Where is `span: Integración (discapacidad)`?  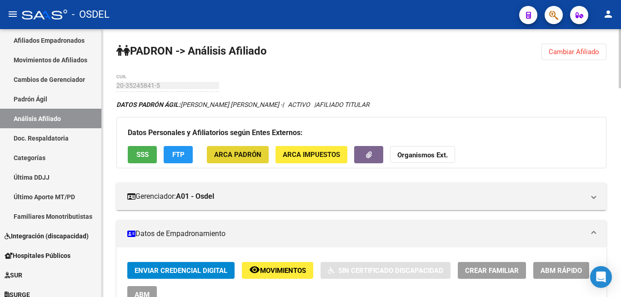 span: Integración (discapacidad) is located at coordinates (46, 236).